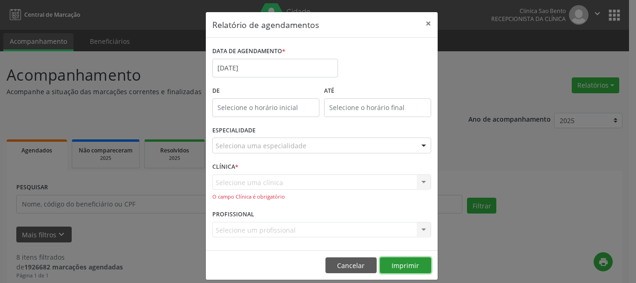 This screenshot has height=283, width=636. What do you see at coordinates (261, 145) in the screenshot?
I see `span: Seleciona uma especialidade` at bounding box center [261, 145].